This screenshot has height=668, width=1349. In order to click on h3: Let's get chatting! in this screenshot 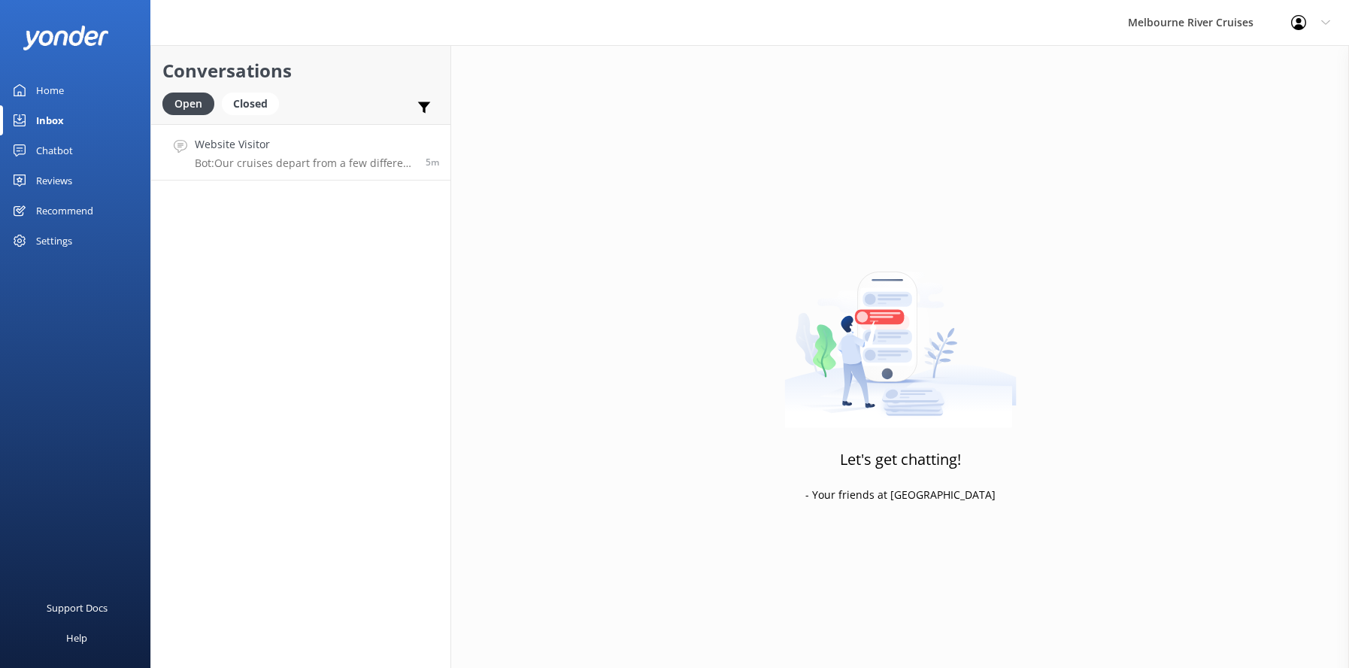, I will do `click(900, 459)`.